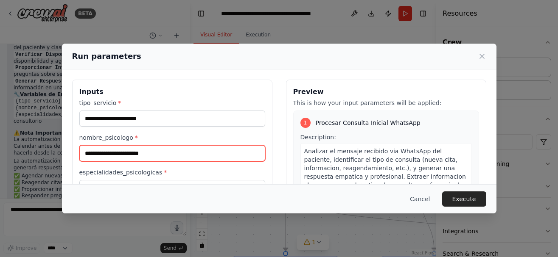 Image resolution: width=558 pixels, height=257 pixels. Describe the element at coordinates (318, 137) in the screenshot. I see `span: Description:` at that location.